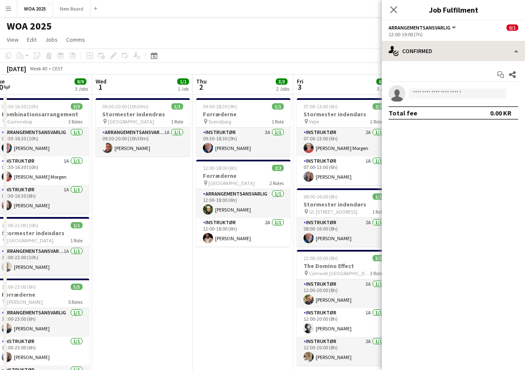  What do you see at coordinates (403, 113) in the screenshot?
I see `div: Total fee` at bounding box center [403, 113].